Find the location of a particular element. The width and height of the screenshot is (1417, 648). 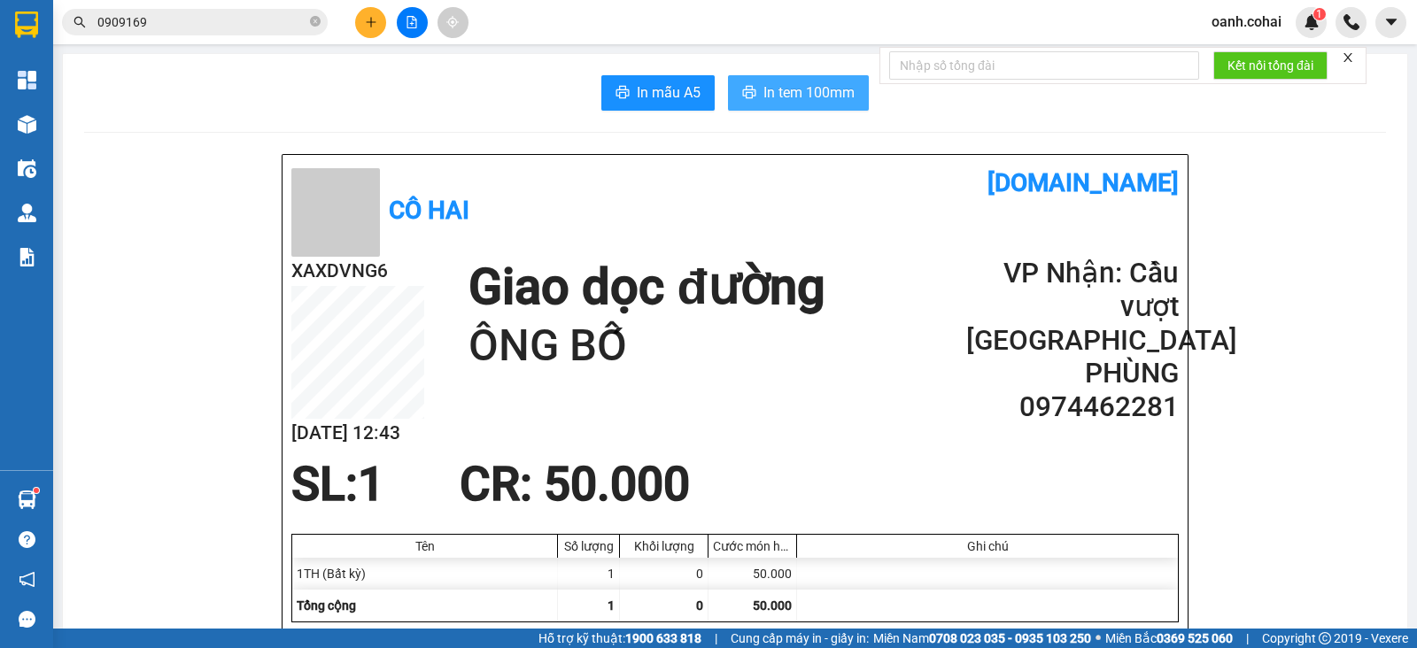

span: Hỗ trợ kỹ thuật: is located at coordinates (620, 639).